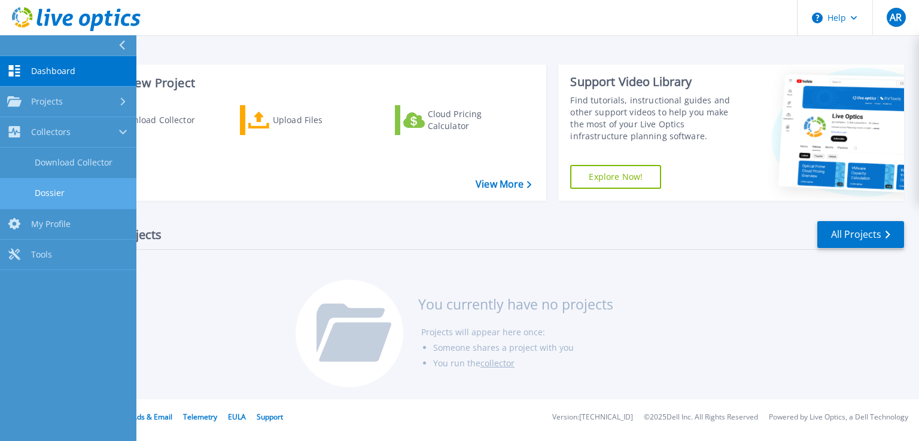  Describe the element at coordinates (523, 348) in the screenshot. I see `li: Someone shares a project with you` at that location.